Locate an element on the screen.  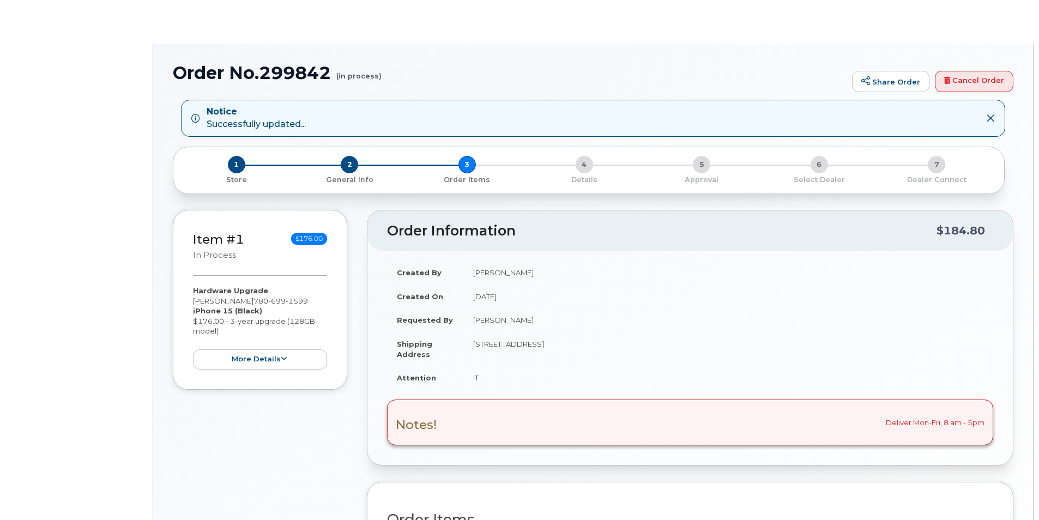
strong: Hardware Upgrade is located at coordinates (231, 291).